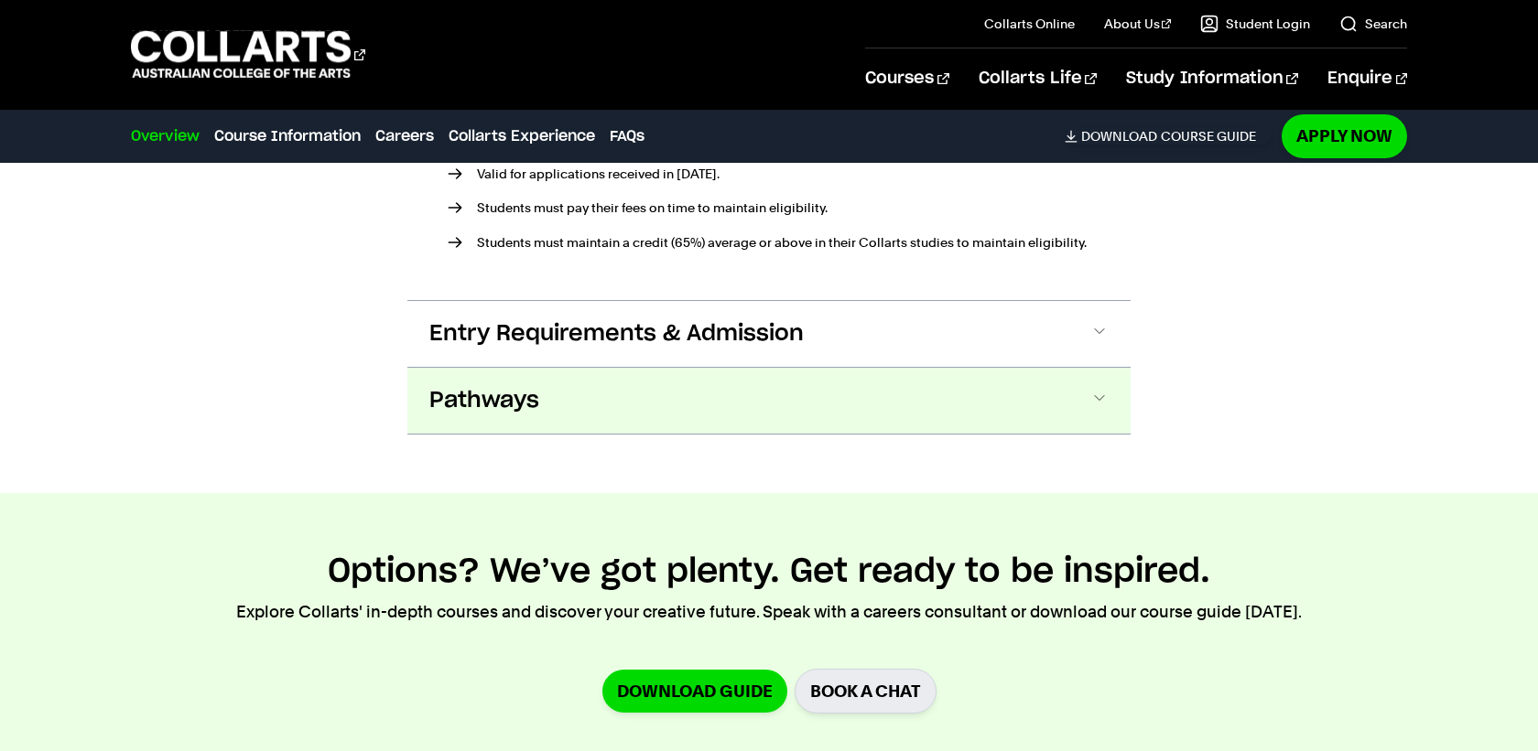  Describe the element at coordinates (906, 79) in the screenshot. I see `a: Courses` at that location.